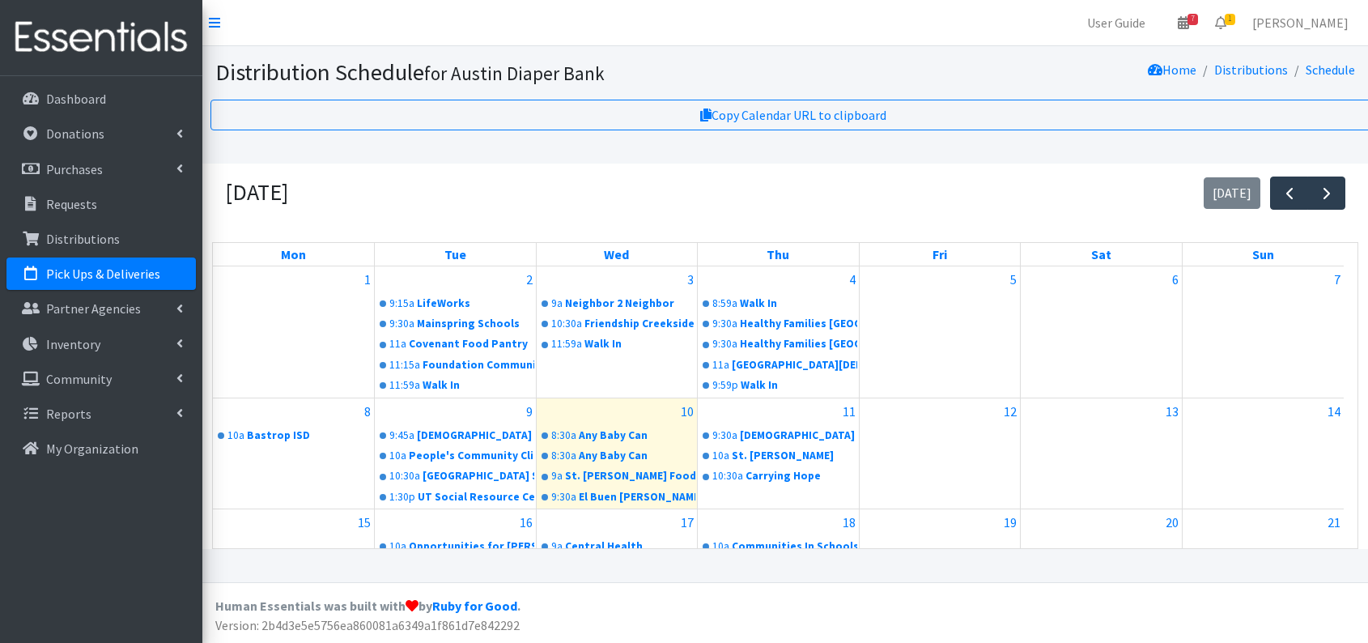 This screenshot has width=1368, height=643. What do you see at coordinates (1172, 411) in the screenshot?
I see `a: September 13, 2025` at bounding box center [1172, 411].